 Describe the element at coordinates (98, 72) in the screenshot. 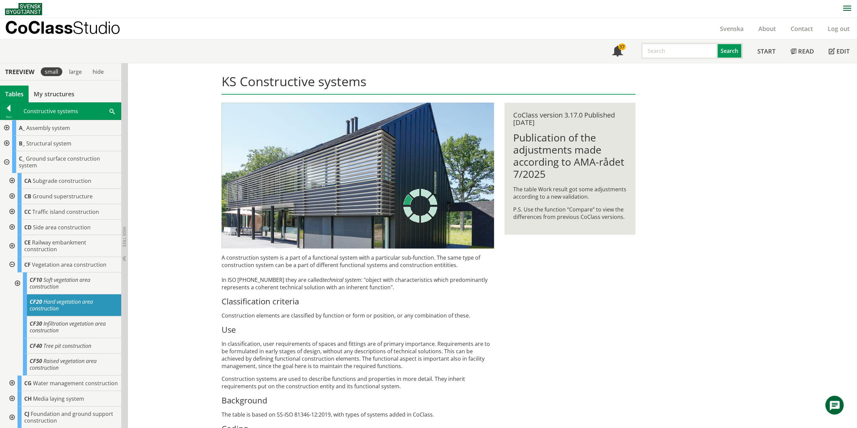

I see `div: hide` at that location.